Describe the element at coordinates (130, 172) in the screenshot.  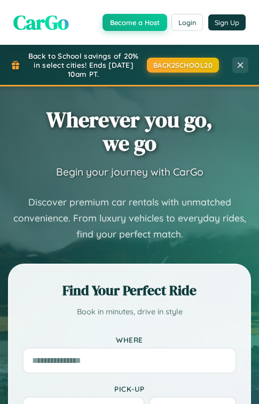
I see `h3: Begin your journey with CarGo` at that location.